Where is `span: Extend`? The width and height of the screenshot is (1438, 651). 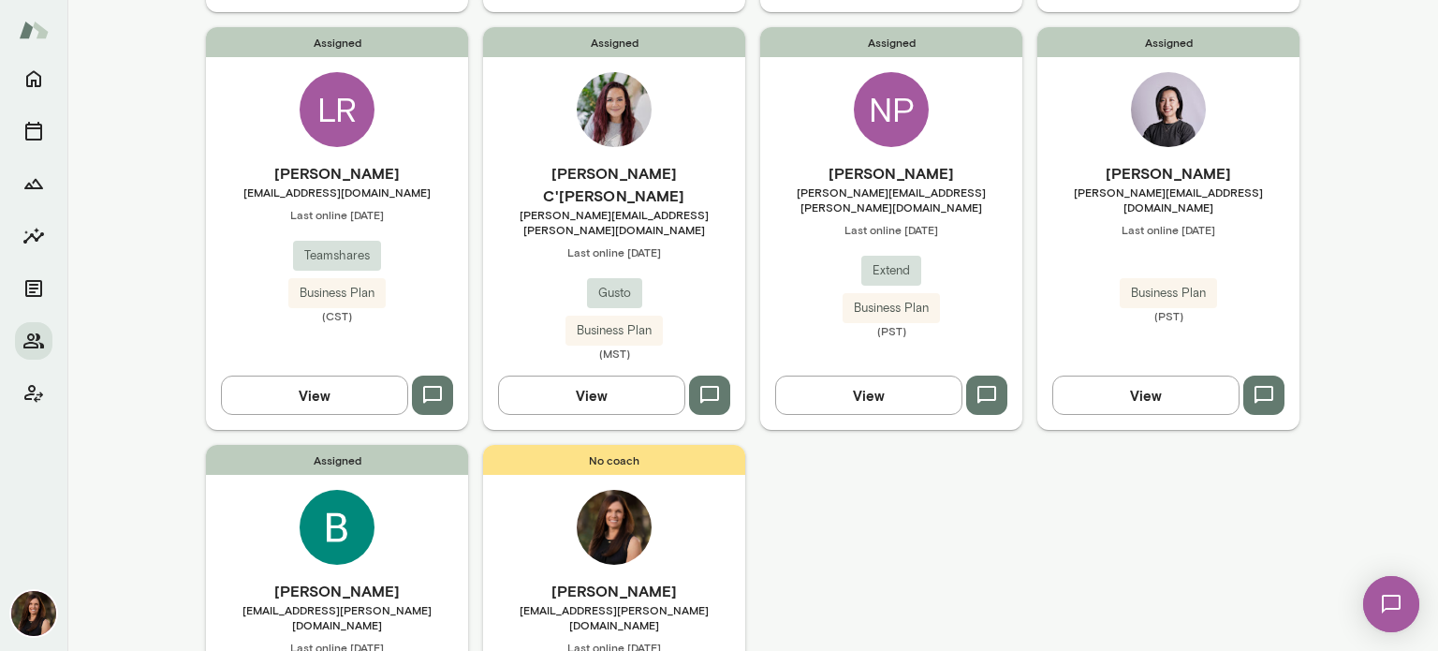
span: Extend is located at coordinates (891, 271).